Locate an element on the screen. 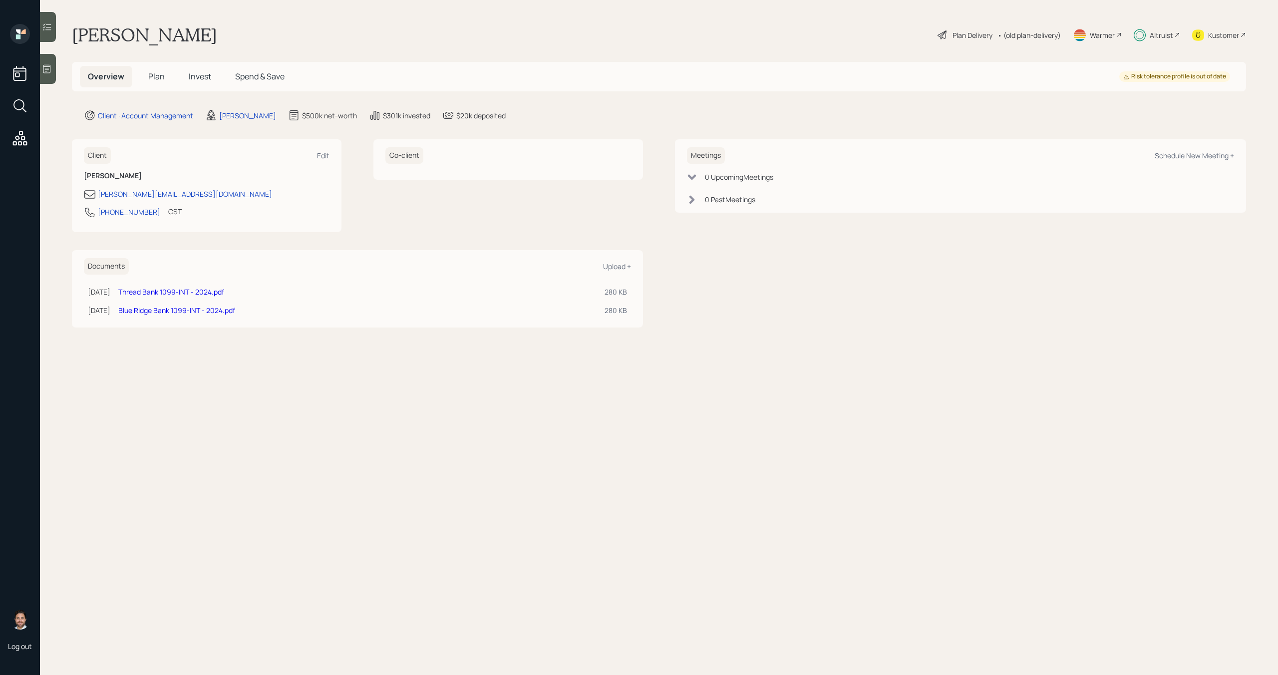 The height and width of the screenshot is (675, 1278). h6: Meetings is located at coordinates (706, 155).